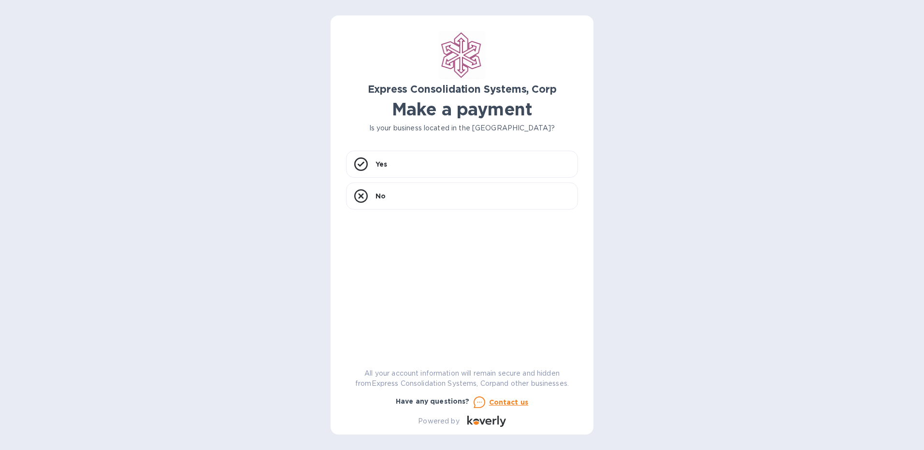 The height and width of the screenshot is (450, 924). I want to click on b: Express Consolidation Systems, Corp, so click(462, 89).